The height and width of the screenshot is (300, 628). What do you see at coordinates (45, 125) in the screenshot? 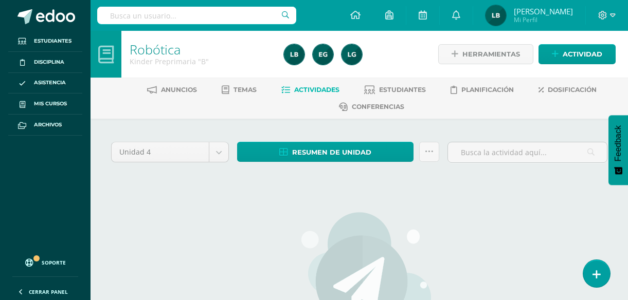
I see `a: Archivos` at bounding box center [45, 125].